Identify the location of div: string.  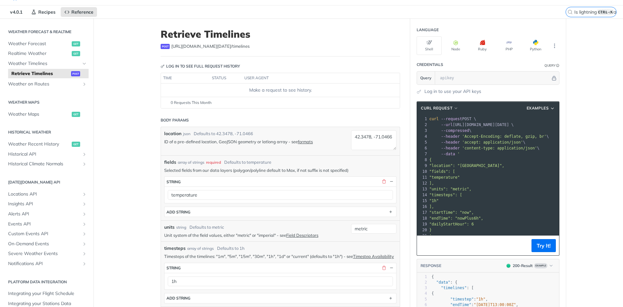
(181, 227).